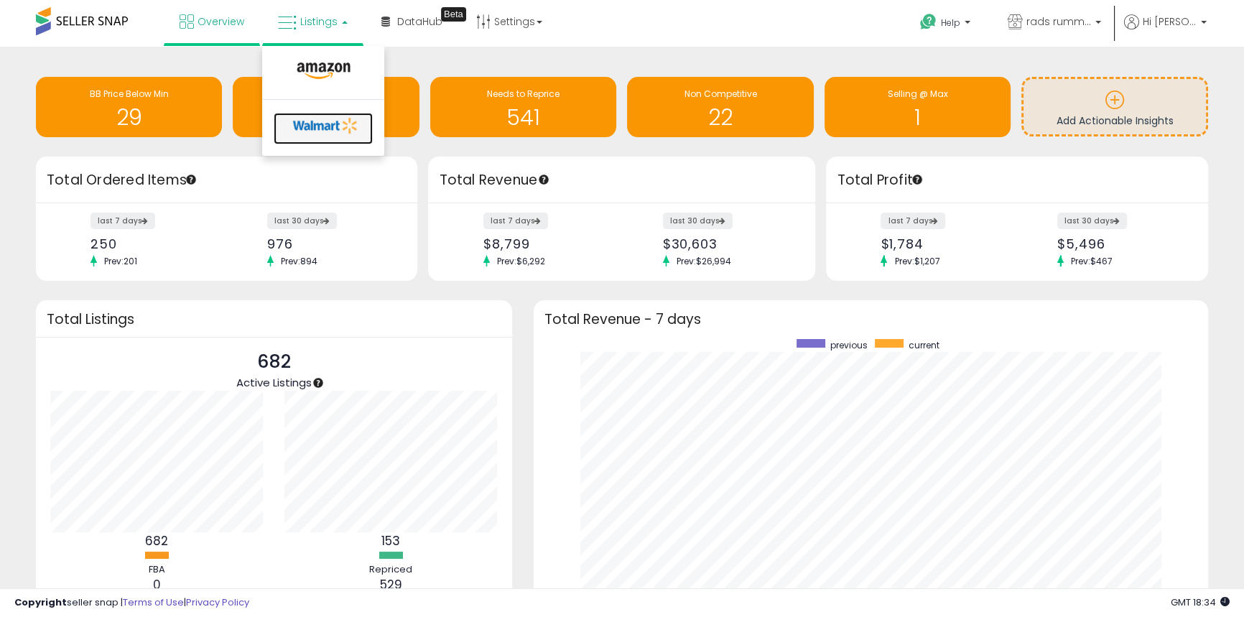  What do you see at coordinates (523, 117) in the screenshot?
I see `h1: 541` at bounding box center [523, 117].